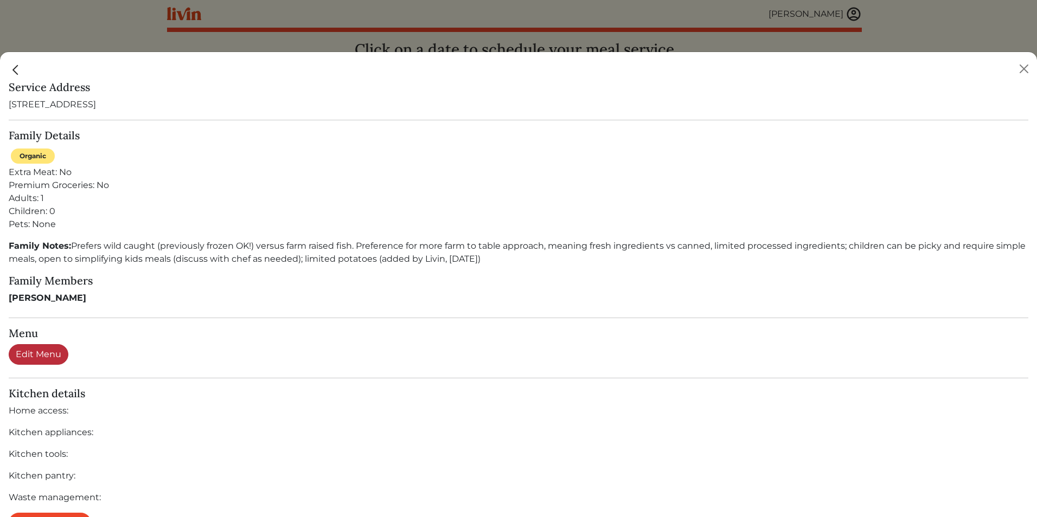 This screenshot has height=517, width=1037. I want to click on div: Waste management:, so click(518, 498).